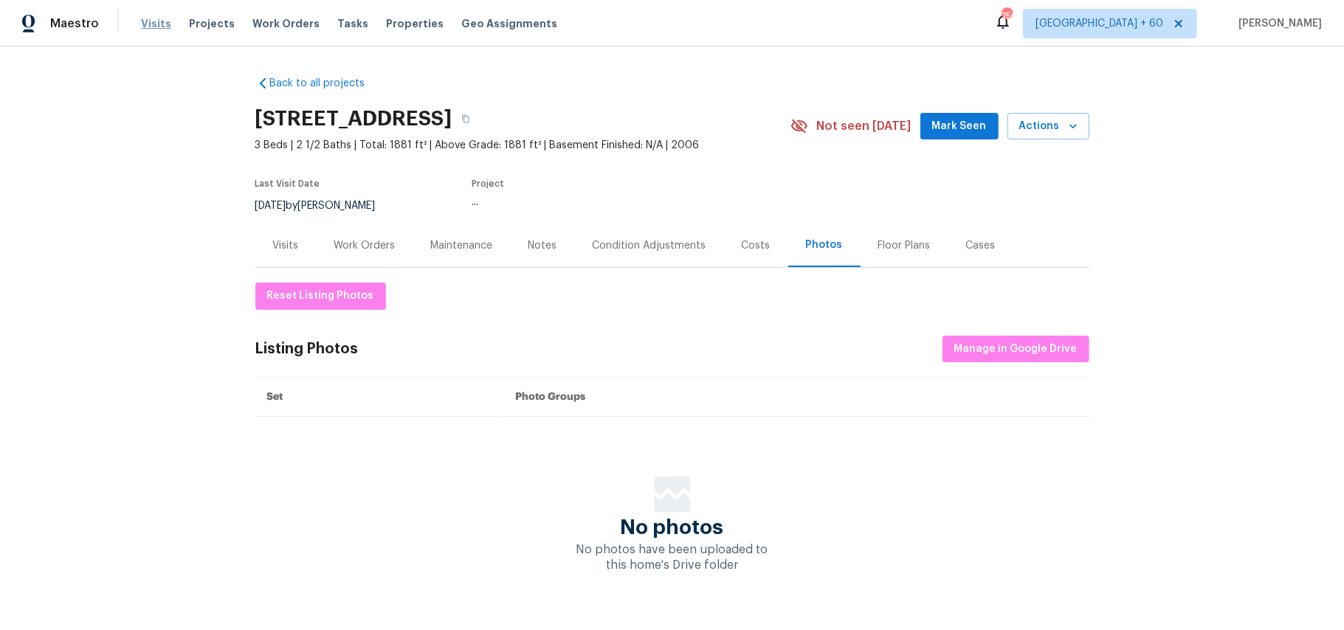 Image resolution: width=1344 pixels, height=630 pixels. What do you see at coordinates (672, 557) in the screenshot?
I see `span: No photos have been uploaded to this home's Drive folder` at bounding box center [672, 557].